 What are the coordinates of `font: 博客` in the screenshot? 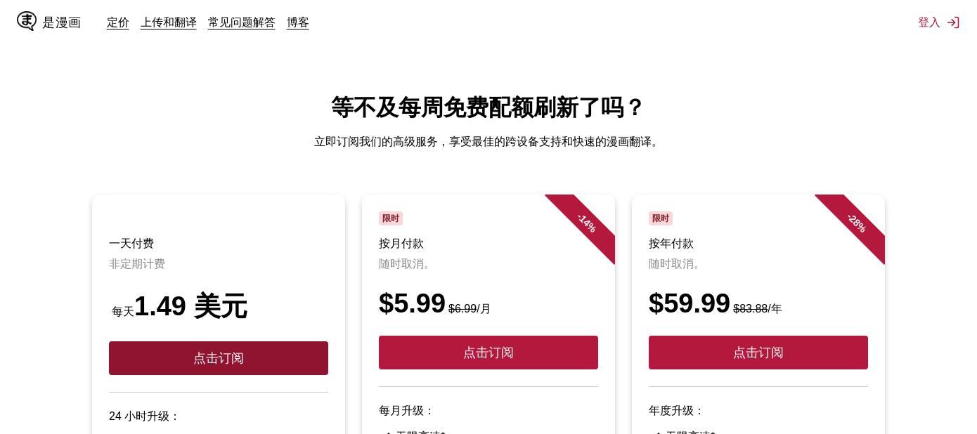 It's located at (298, 22).